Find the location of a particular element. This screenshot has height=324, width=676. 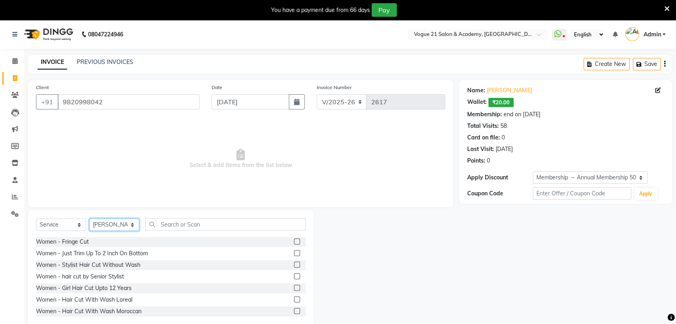

a: PREVIOUS INVOICES is located at coordinates (105, 62).